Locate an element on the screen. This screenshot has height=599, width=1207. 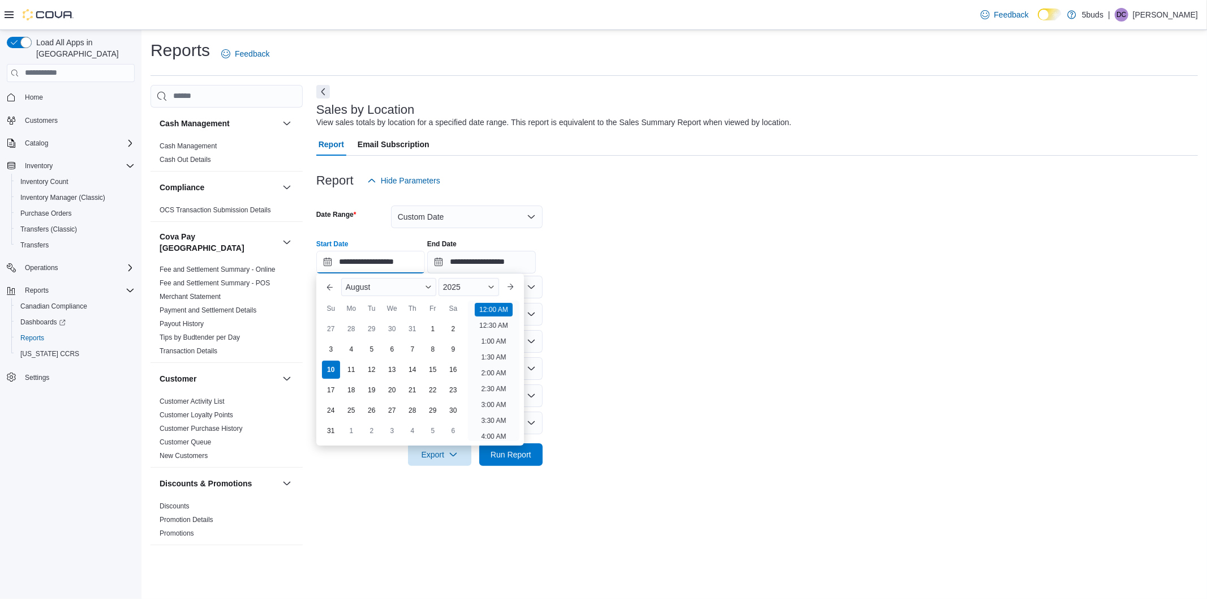
div: View sales totals by location for a specified date range. This report is equivalent to the Sales ... is located at coordinates (554, 122).